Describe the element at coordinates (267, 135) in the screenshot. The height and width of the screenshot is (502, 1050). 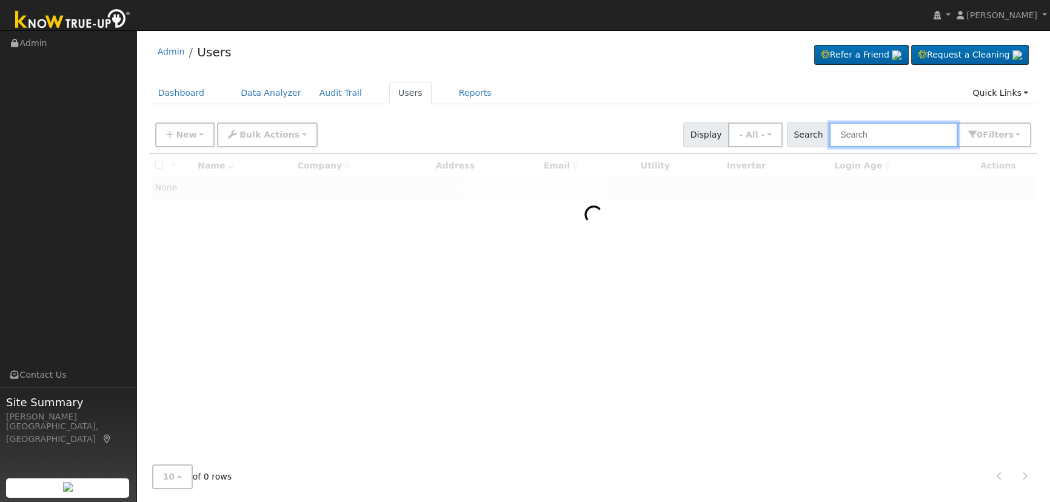
I see `button: Bulk Actions` at that location.